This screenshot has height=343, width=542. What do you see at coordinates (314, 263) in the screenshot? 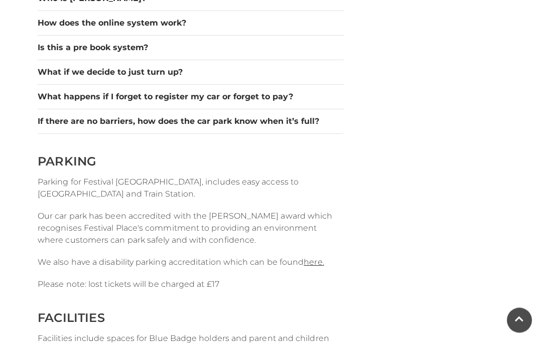
I see `a: here.` at bounding box center [314, 263].